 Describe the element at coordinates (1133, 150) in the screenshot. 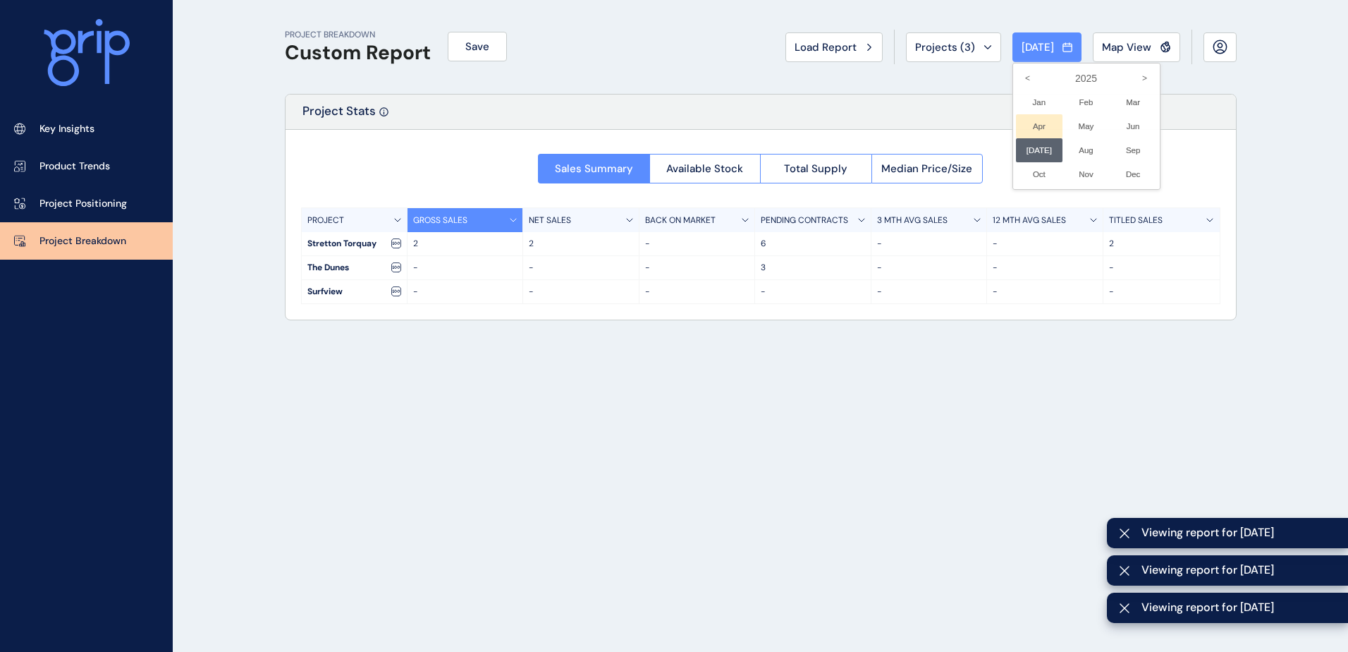

I see `li: Sep` at that location.